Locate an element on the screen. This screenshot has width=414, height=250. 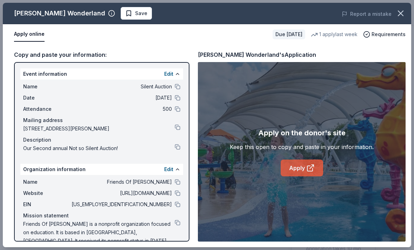
div: Keep this open to copy and paste in your information. is located at coordinates (302, 147).